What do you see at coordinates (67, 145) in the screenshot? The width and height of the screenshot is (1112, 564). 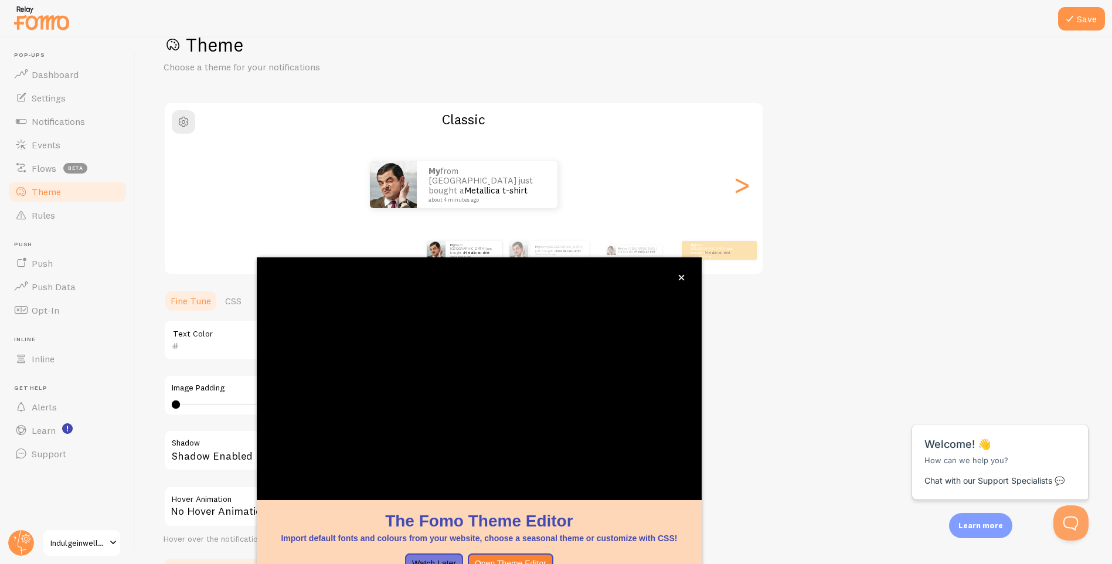 I see `a: Events` at bounding box center [67, 145].